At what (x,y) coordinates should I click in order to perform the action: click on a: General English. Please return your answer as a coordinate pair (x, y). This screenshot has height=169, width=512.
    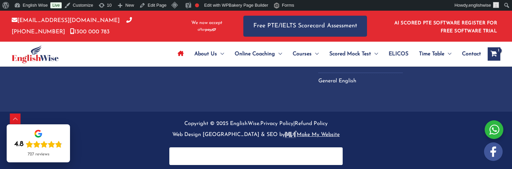
    Looking at the image, I should click on (361, 81).